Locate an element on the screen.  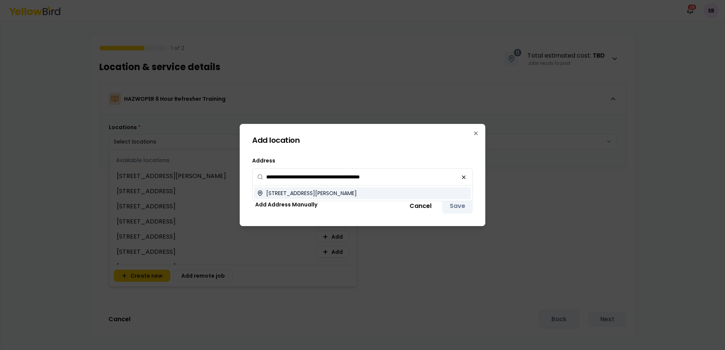
button: Cancel is located at coordinates (420, 206).